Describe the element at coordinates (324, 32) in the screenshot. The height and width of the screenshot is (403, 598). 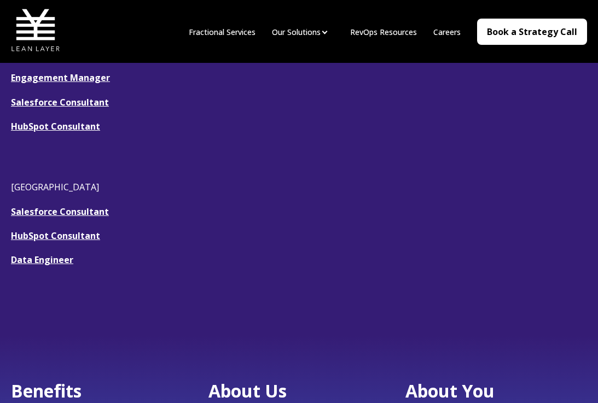
I see `div: Navigation Menu` at that location.